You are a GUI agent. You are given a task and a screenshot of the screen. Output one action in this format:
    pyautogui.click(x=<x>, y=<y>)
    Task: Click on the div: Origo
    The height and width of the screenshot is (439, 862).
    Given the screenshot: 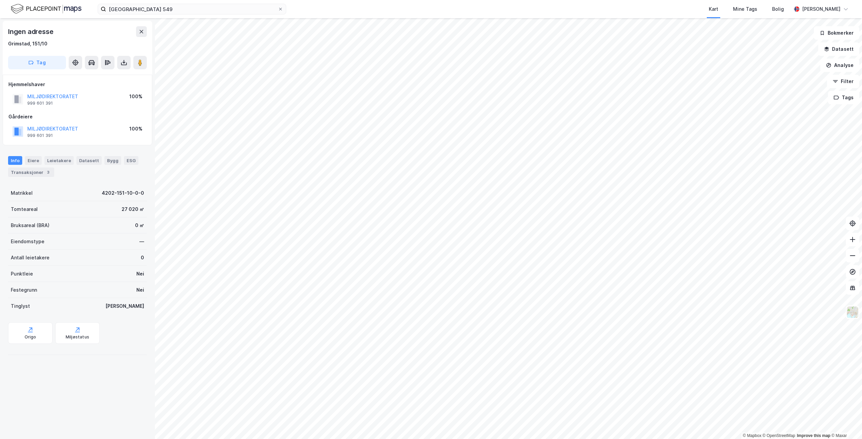 What is the action you would take?
    pyautogui.click(x=30, y=337)
    